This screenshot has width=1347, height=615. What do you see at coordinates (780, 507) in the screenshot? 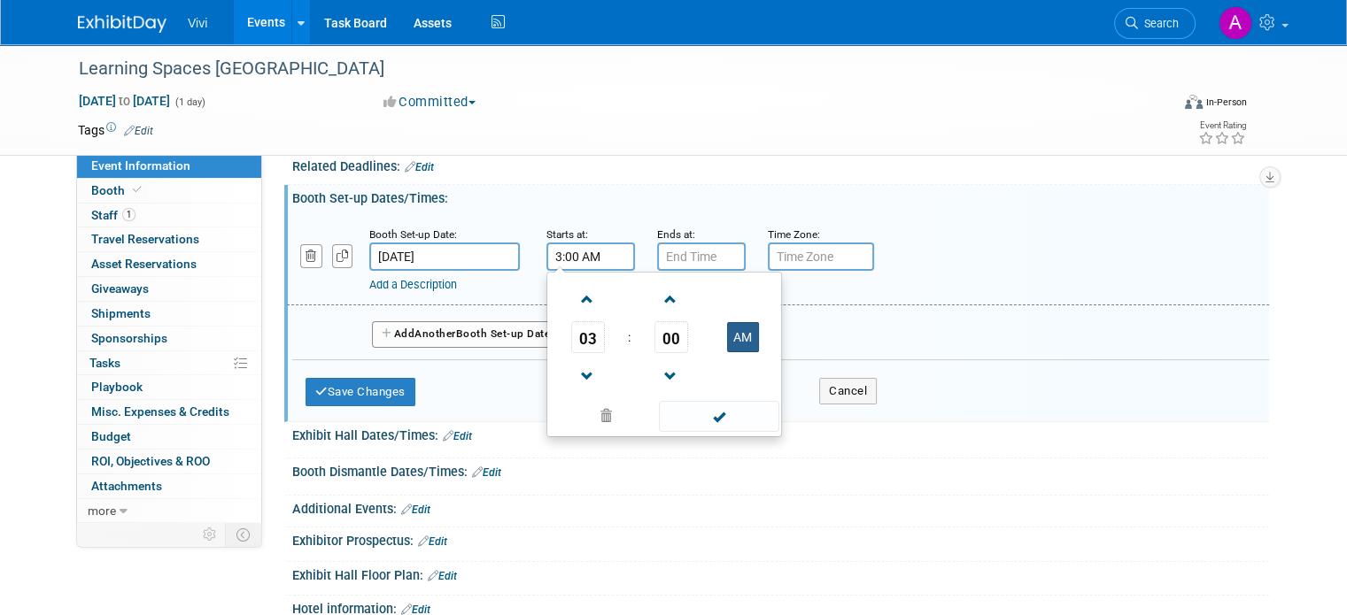
I see `div: Additional Events:` at bounding box center [780, 507].